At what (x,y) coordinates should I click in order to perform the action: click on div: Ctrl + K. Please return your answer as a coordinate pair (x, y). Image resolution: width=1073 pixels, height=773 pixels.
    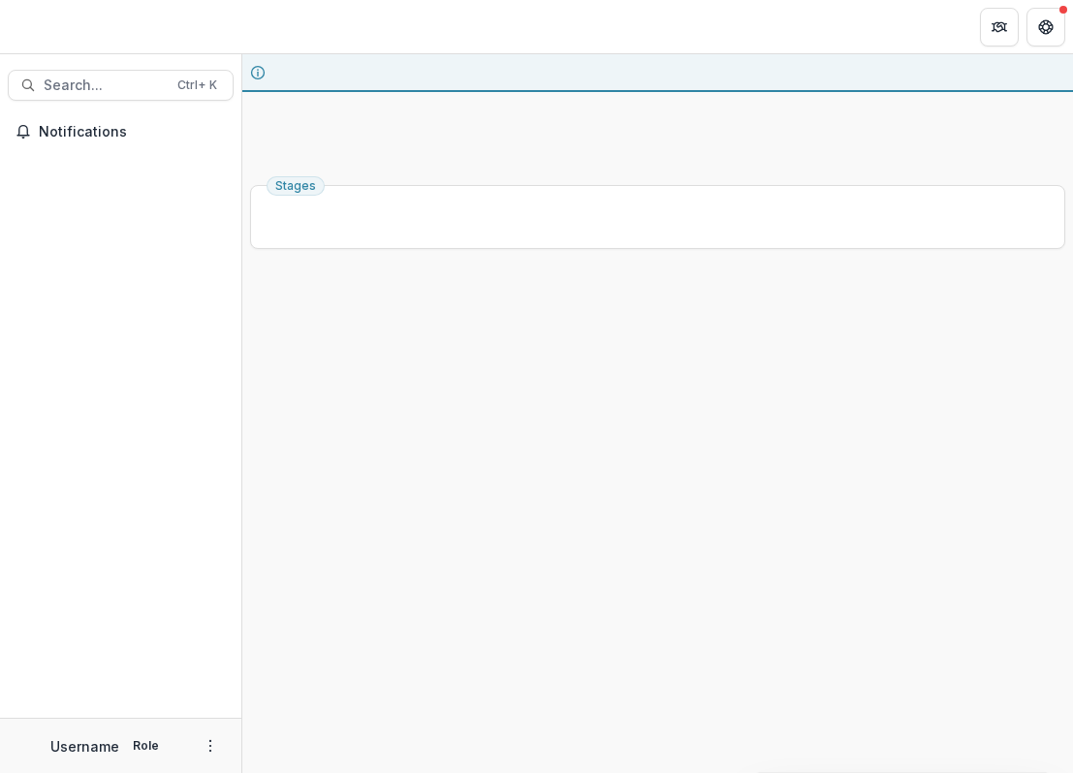
    Looking at the image, I should click on (197, 85).